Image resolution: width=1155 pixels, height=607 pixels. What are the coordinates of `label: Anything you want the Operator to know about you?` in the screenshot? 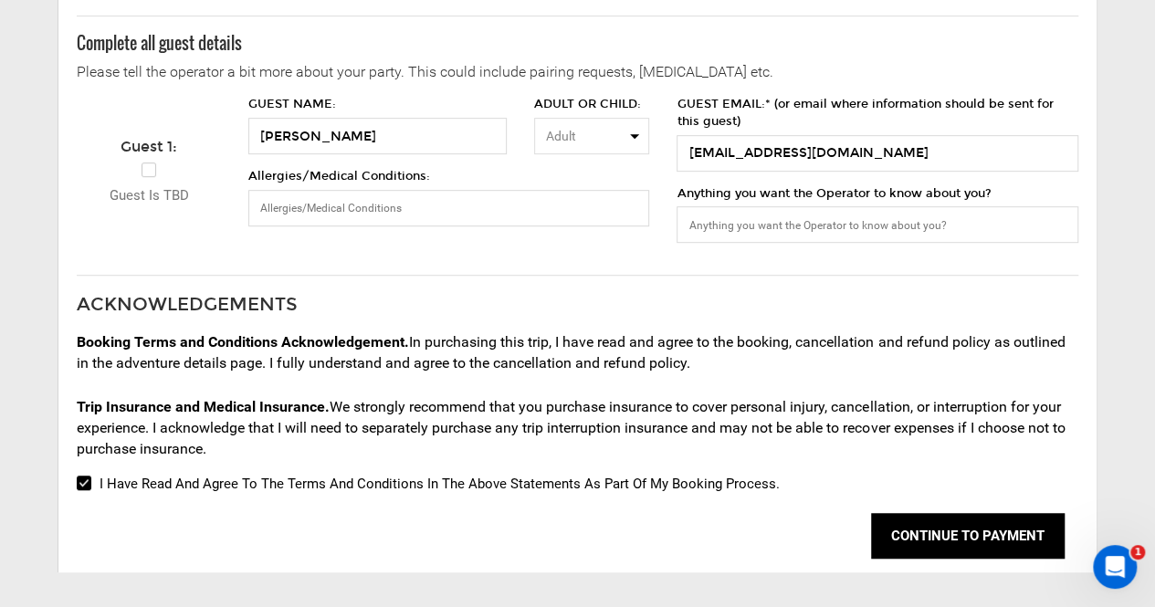 It's located at (876, 215).